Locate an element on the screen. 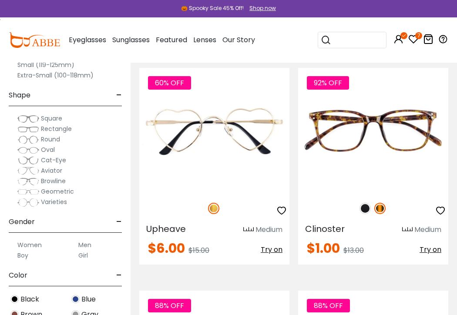  span: Eyeglasses is located at coordinates (87, 40).